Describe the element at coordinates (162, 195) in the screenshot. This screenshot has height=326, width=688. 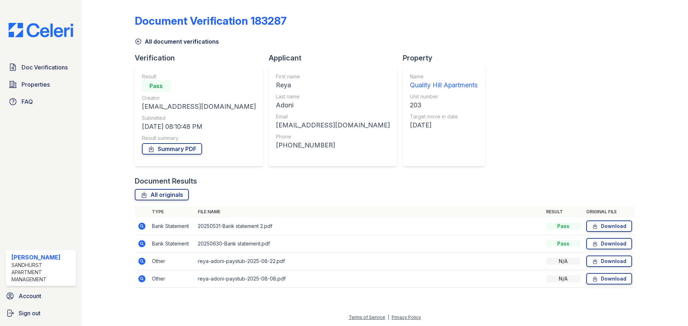
I see `a: All originals` at that location.